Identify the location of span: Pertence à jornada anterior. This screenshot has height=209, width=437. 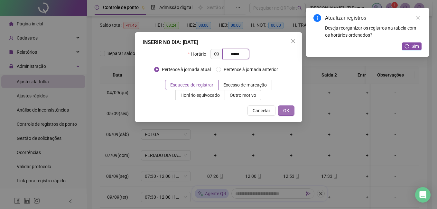
(251, 70).